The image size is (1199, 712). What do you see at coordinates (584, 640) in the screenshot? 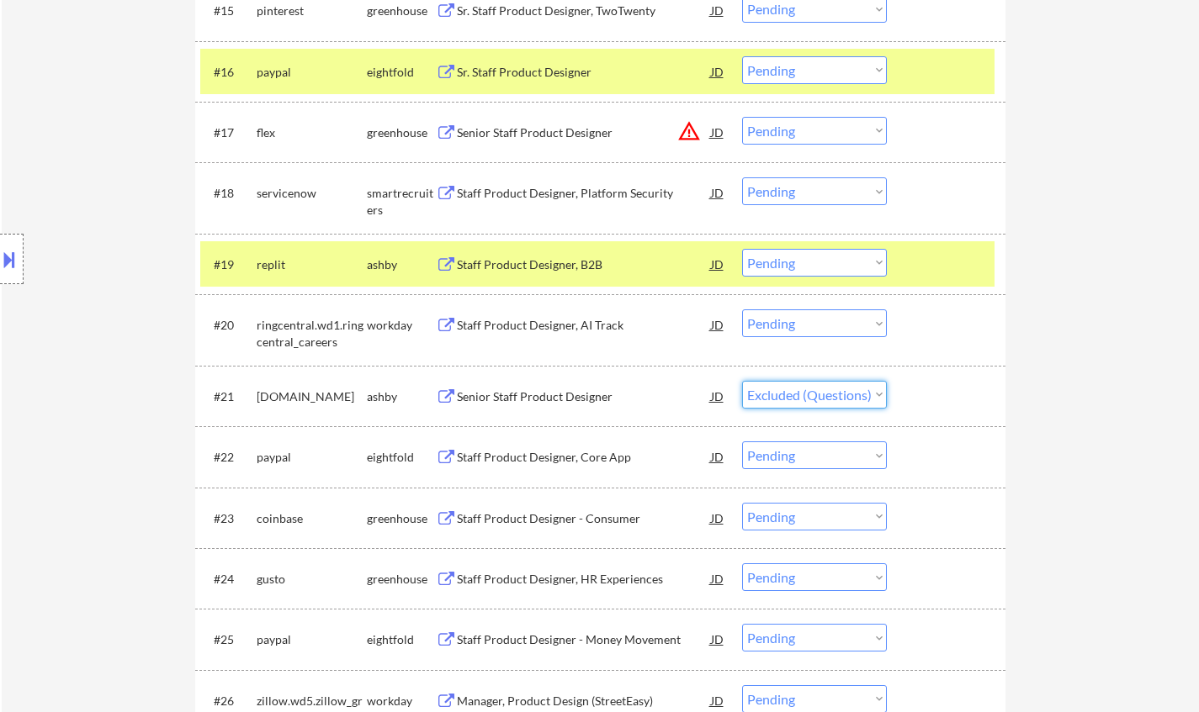
I see `div: Staff Product Designer - Money Movement` at bounding box center [584, 640].